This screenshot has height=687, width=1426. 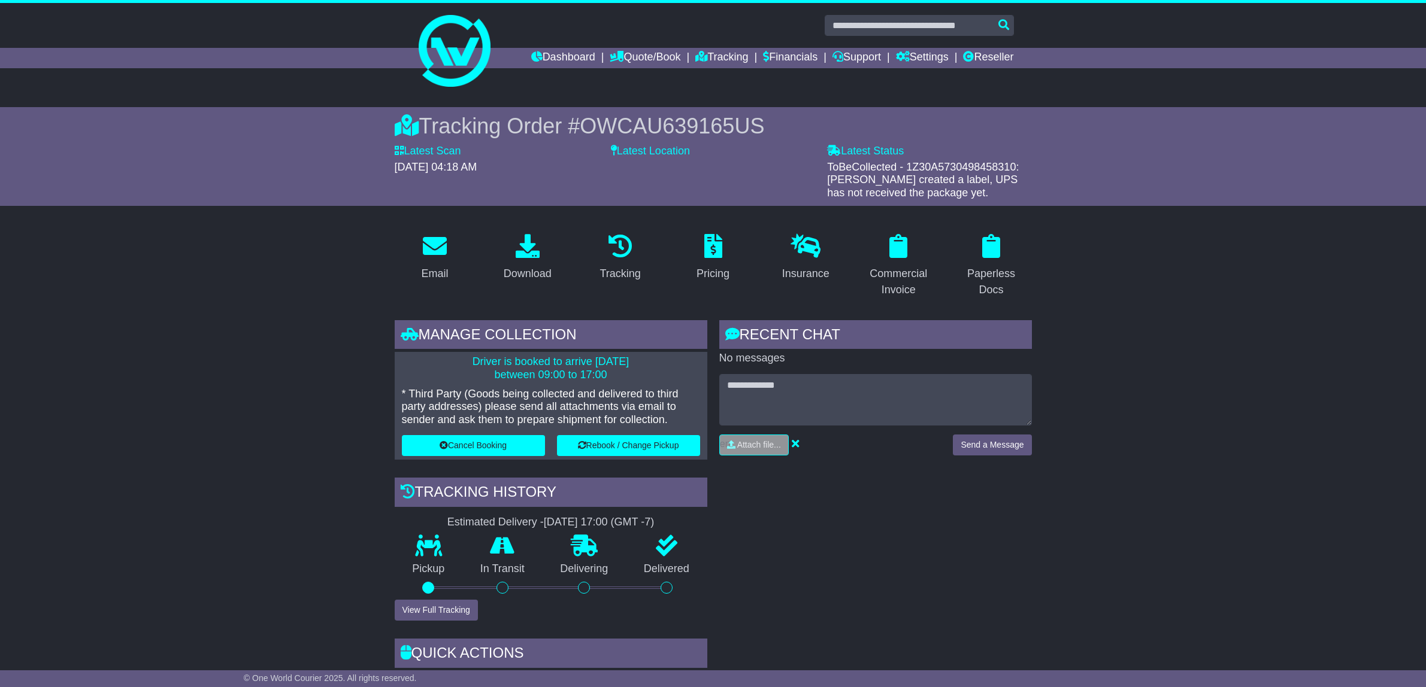 I want to click on label: Latest Scan, so click(x=427, y=151).